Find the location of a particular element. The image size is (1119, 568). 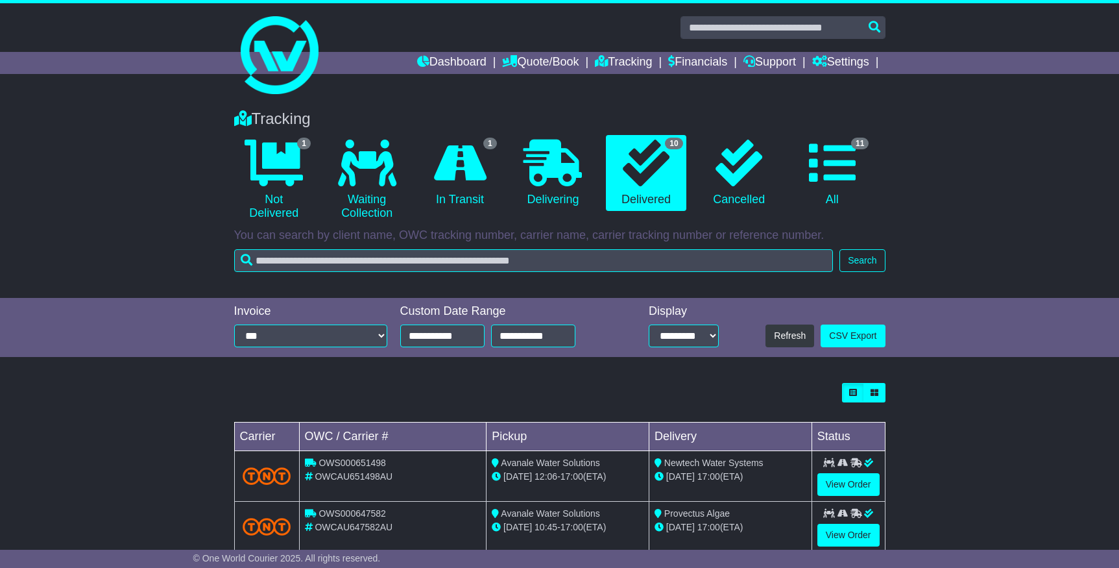

a: Settings is located at coordinates (841, 63).